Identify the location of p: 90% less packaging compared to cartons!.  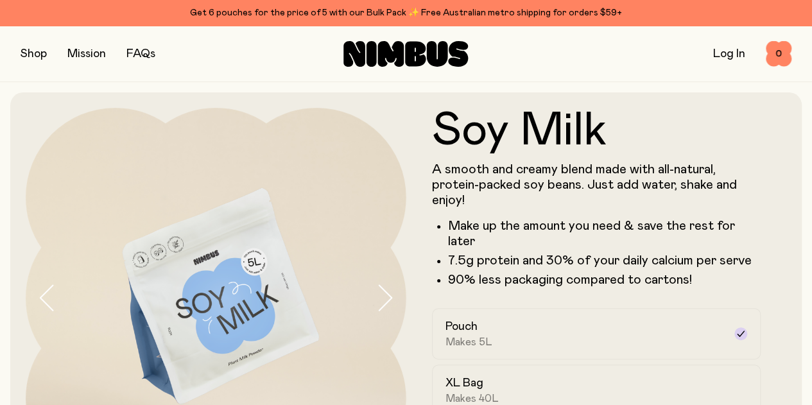
(605, 280).